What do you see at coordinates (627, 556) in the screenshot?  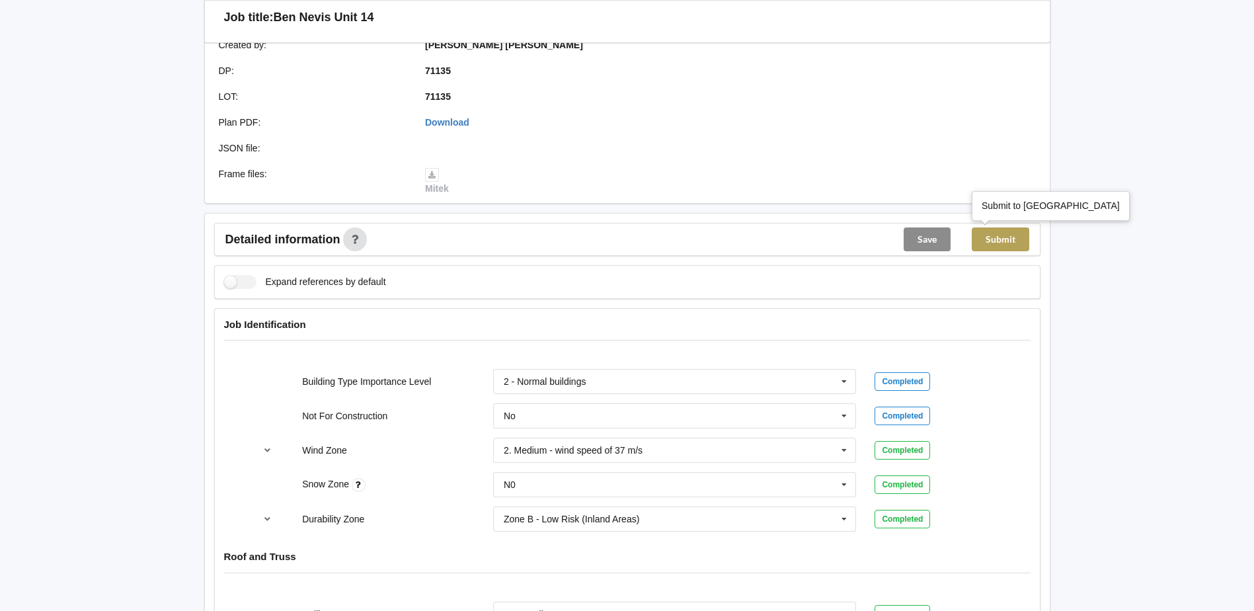 I see `h4: Roof and Truss` at bounding box center [627, 556].